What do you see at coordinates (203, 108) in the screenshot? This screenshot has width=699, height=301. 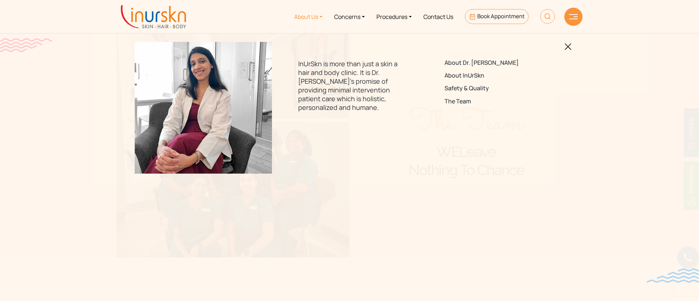 I see `img: menuabout` at bounding box center [203, 108].